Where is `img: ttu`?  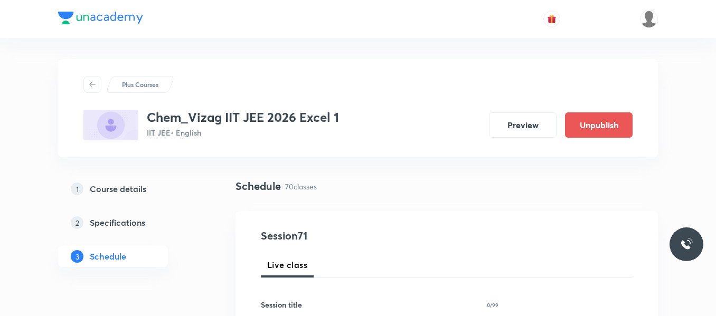
img: ttu is located at coordinates (686, 244).